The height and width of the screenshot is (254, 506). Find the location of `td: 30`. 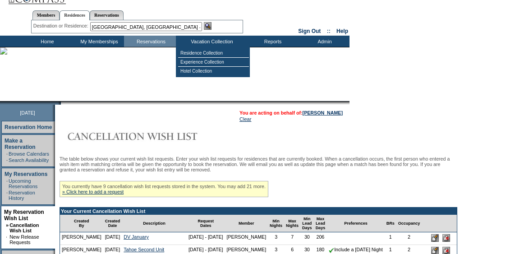

td: 30 is located at coordinates (307, 238).